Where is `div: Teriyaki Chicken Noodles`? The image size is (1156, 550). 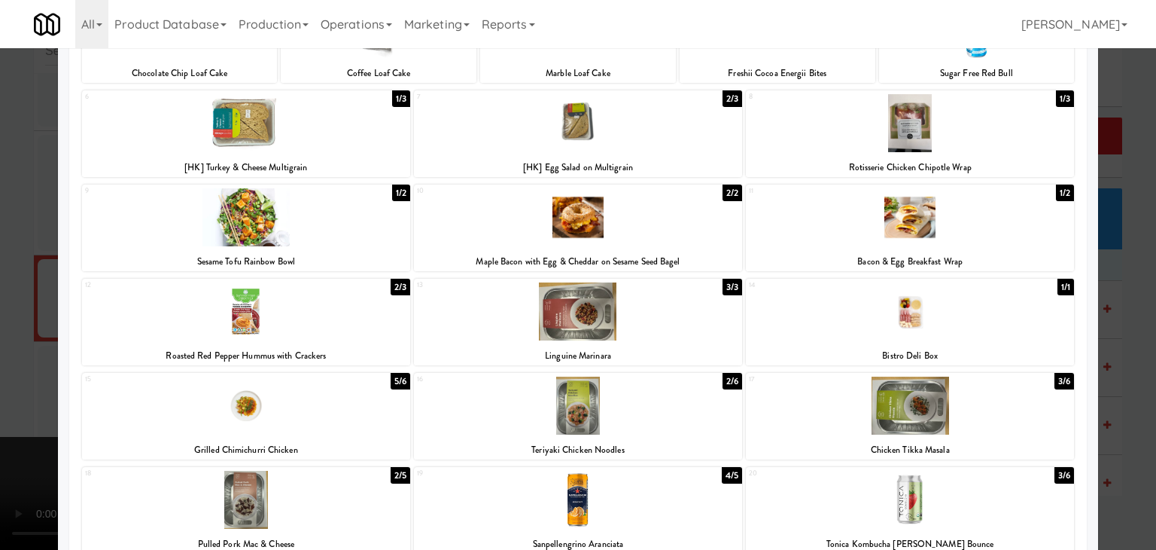
div: Teriyaki Chicken Noodles is located at coordinates (578, 449).